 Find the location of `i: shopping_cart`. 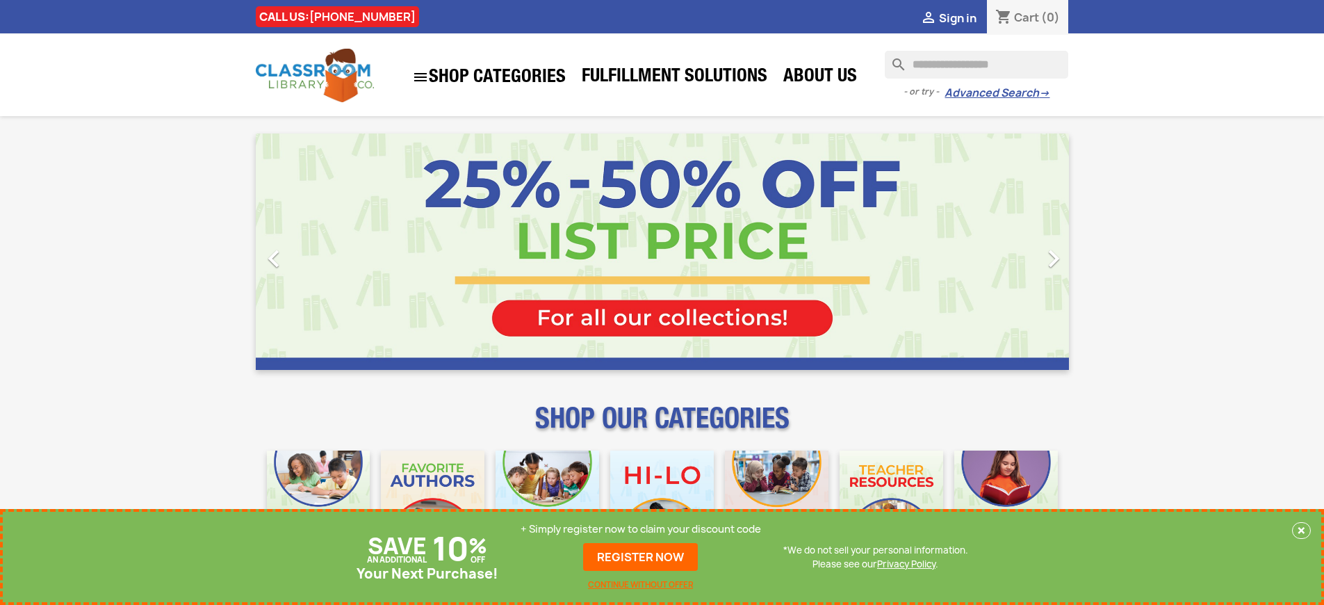

i: shopping_cart is located at coordinates (1003, 18).